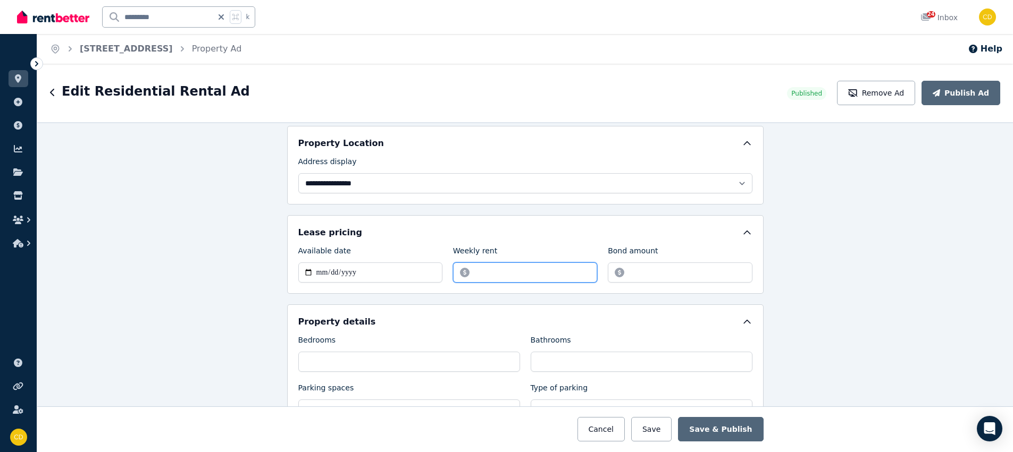 The width and height of the screenshot is (1013, 452). Describe the element at coordinates (939, 18) in the screenshot. I see `div: Inbox` at that location.